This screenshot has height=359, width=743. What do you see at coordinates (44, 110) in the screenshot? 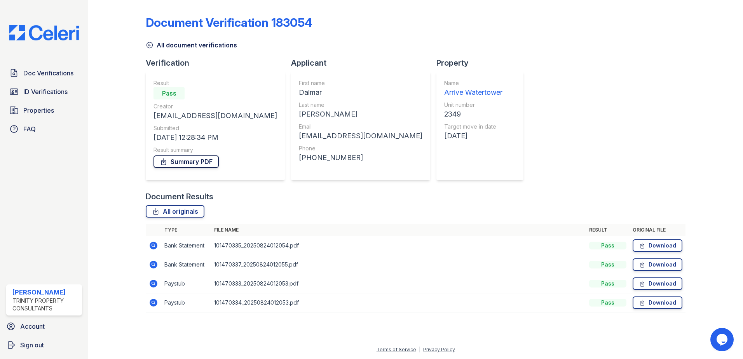
I see `a: Properties` at bounding box center [44, 110].